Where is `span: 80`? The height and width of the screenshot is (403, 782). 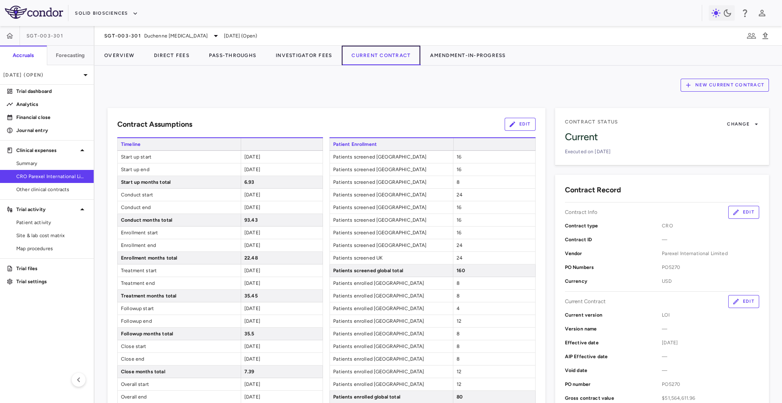
span: 80 is located at coordinates (459, 397).